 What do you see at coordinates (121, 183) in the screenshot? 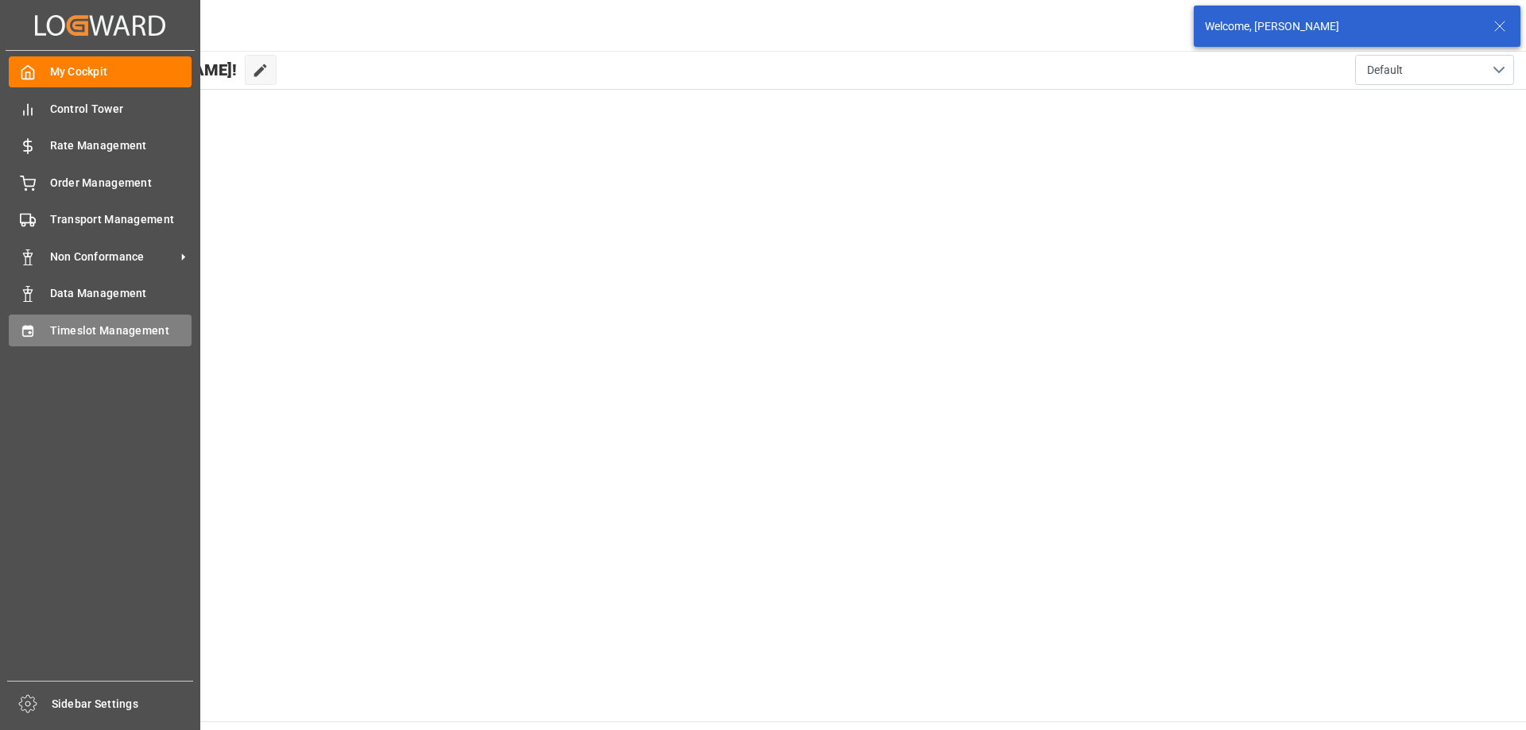
I see `span: Order Management` at bounding box center [121, 183].